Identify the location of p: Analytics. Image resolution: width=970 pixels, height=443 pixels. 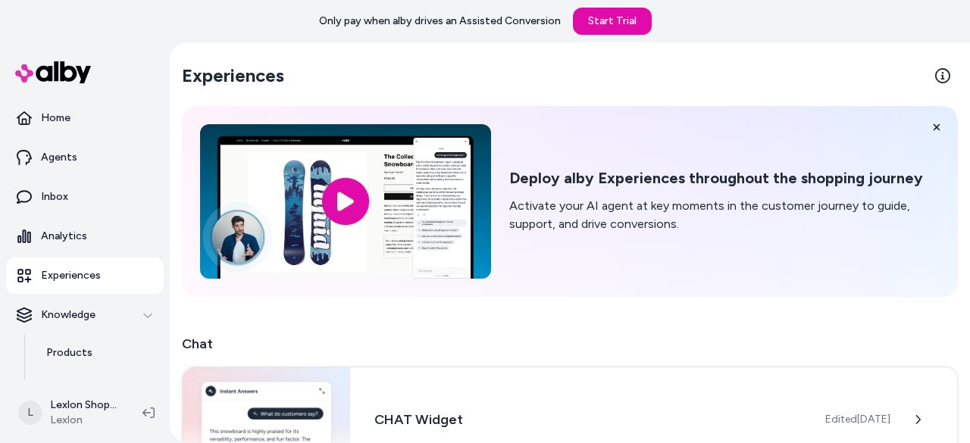
(64, 237).